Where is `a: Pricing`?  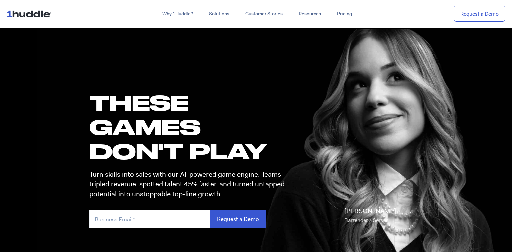
a: Pricing is located at coordinates (344, 14).